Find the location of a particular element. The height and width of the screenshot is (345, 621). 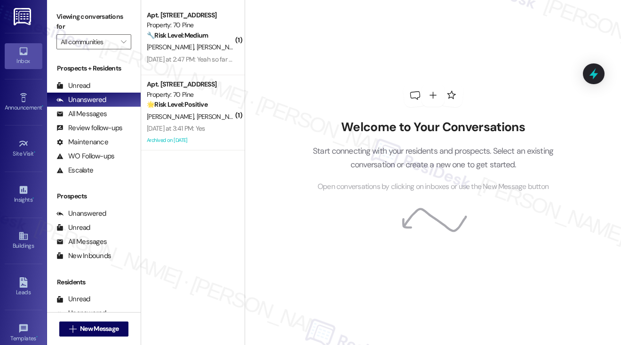

div: Residents is located at coordinates (94, 282).